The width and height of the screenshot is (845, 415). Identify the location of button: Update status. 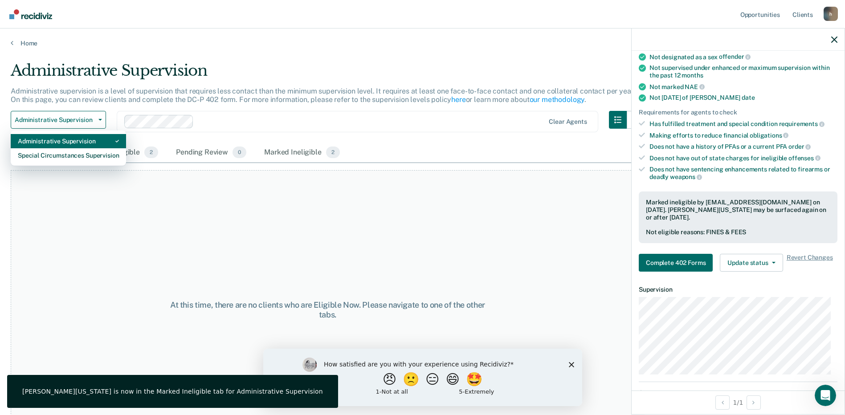
(751, 263).